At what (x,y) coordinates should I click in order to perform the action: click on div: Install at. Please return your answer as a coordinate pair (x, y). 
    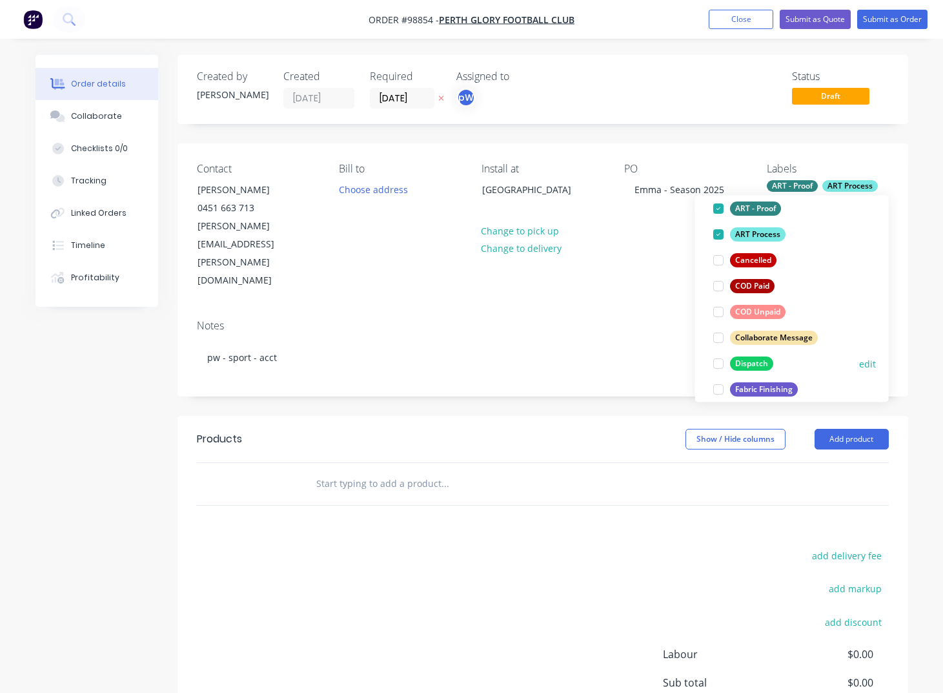
    Looking at the image, I should click on (542, 169).